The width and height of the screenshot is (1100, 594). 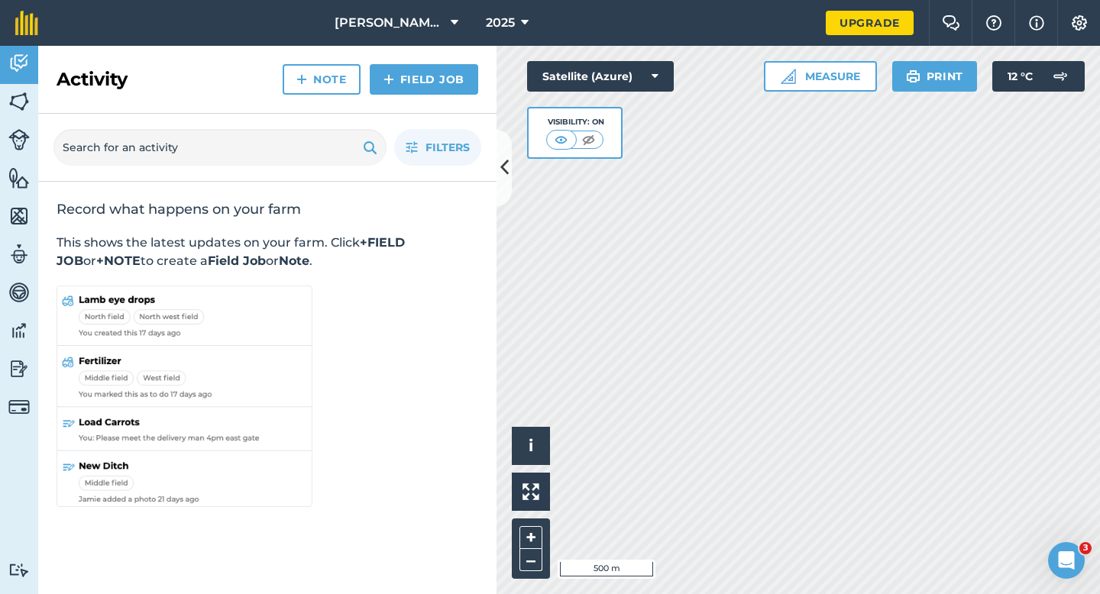 What do you see at coordinates (531, 492) in the screenshot?
I see `img: Four arrows, one pointing top left, one top right, one bottom right and the last bottom left` at bounding box center [531, 492].